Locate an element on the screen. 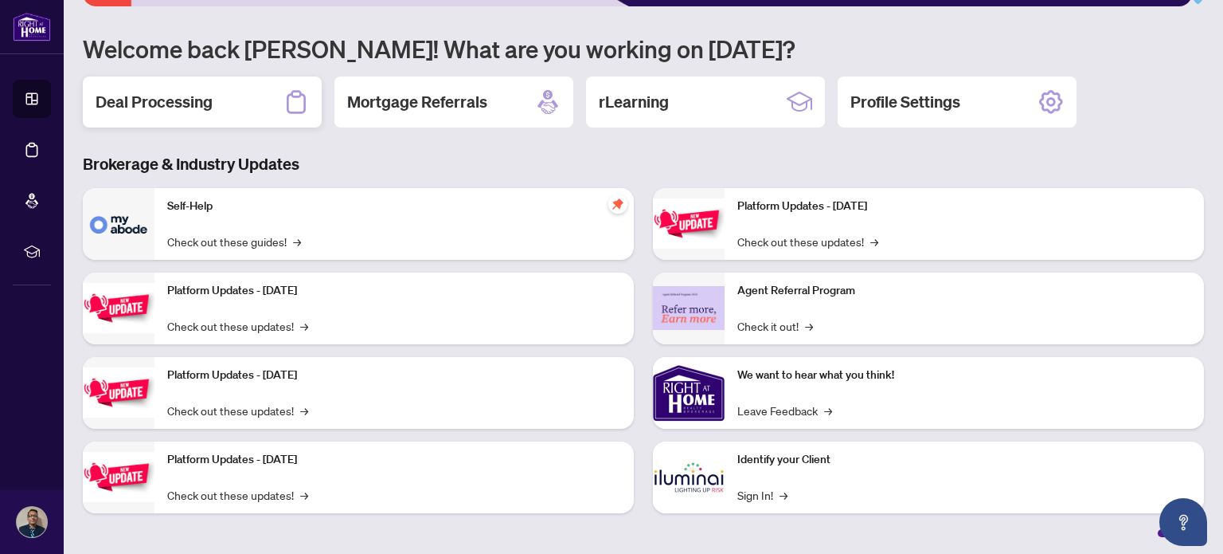 This screenshot has width=1223, height=554. img: Platform Updates - July 21, 2025 is located at coordinates (119, 392).